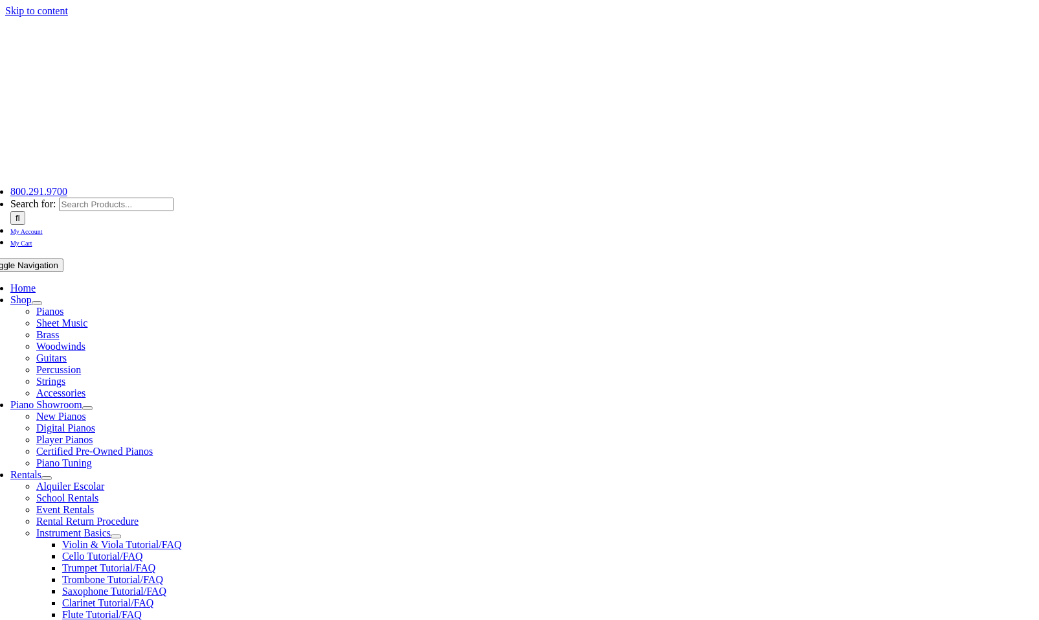 Image resolution: width=1039 pixels, height=620 pixels. Describe the element at coordinates (102, 555) in the screenshot. I see `span: Cello Tutorial/FAQ` at that location.